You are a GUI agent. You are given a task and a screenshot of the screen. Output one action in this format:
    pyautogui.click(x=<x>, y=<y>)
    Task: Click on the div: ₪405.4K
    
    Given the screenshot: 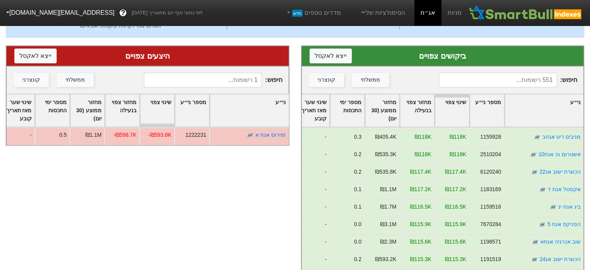 What is the action you would take?
    pyautogui.click(x=386, y=137)
    